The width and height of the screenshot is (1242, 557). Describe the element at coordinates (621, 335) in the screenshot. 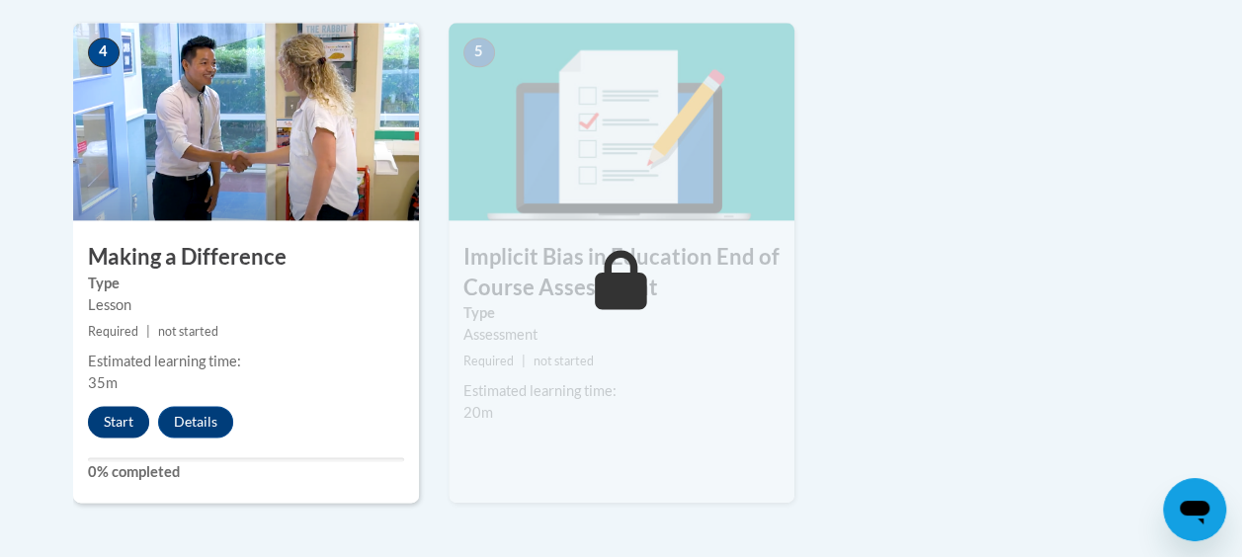

I see `div: Assessment` at that location.